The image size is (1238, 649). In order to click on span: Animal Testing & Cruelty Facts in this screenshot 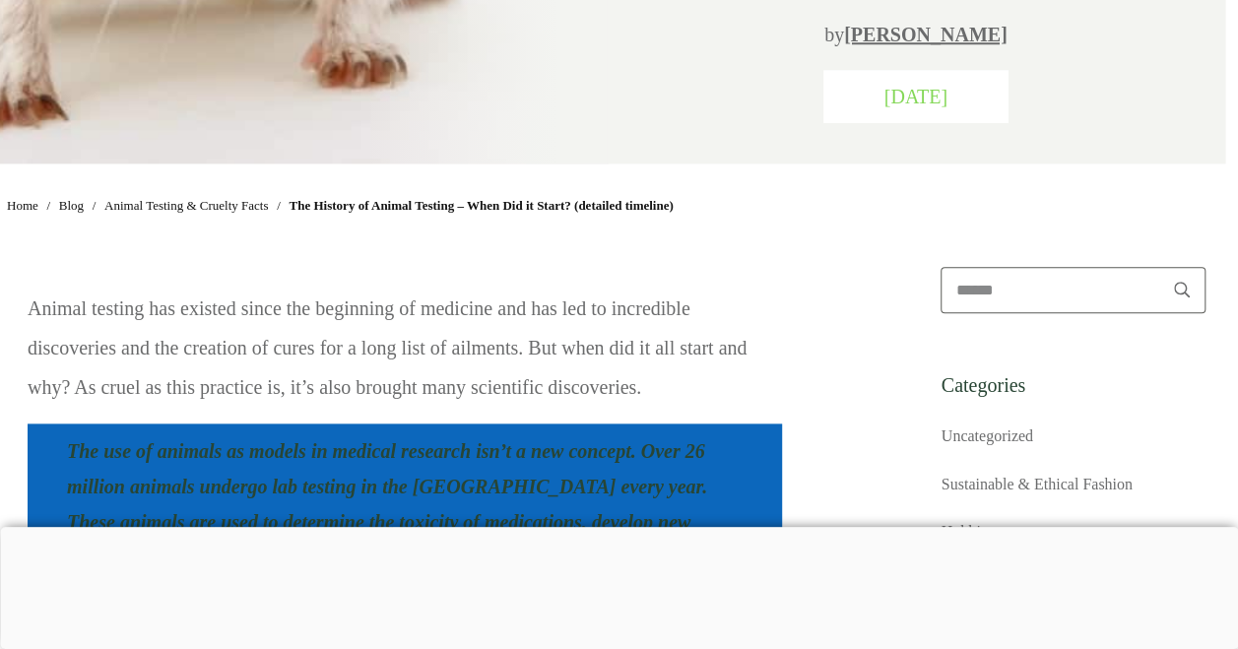, I will do `click(186, 205)`.